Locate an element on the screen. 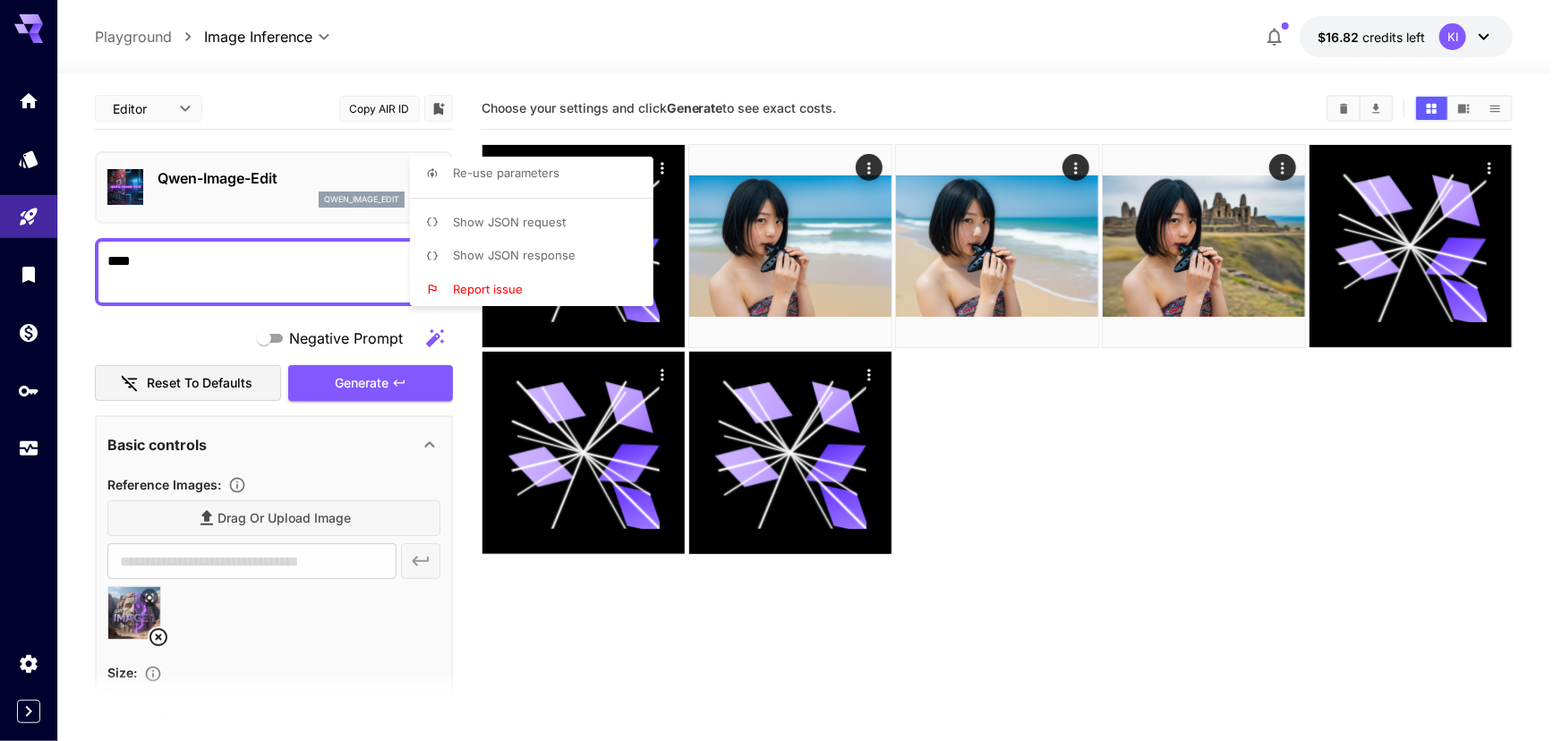  span: Re-use parameters is located at coordinates (506, 173).